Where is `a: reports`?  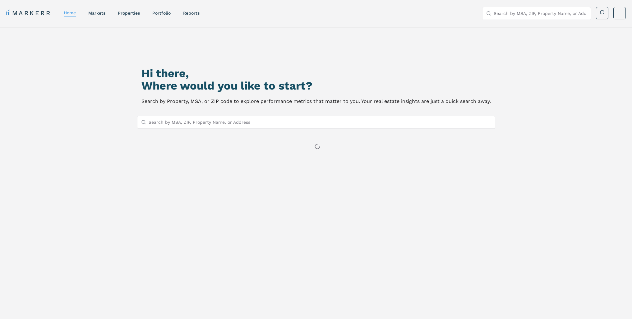
a: reports is located at coordinates (191, 13).